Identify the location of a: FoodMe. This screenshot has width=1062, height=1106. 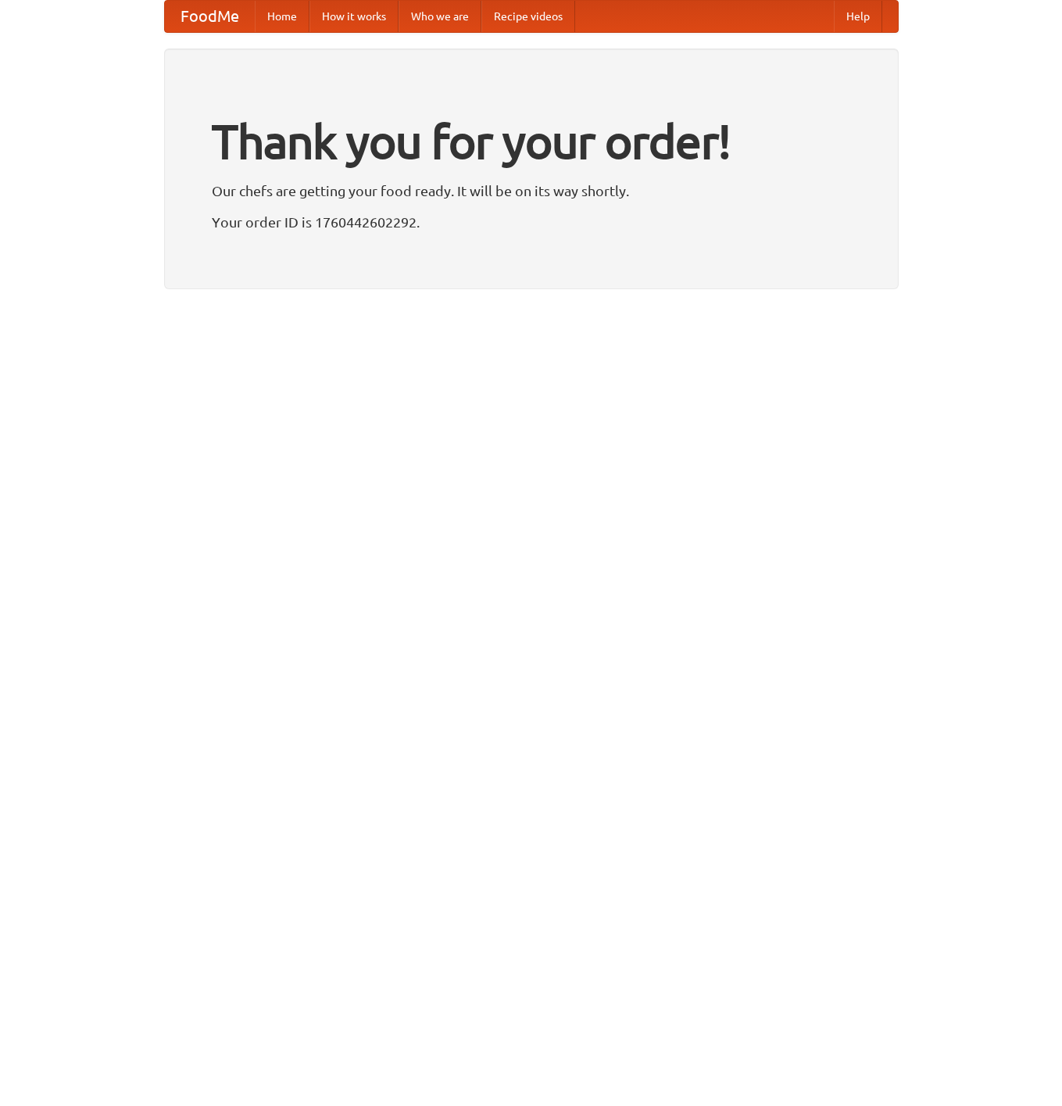
(209, 16).